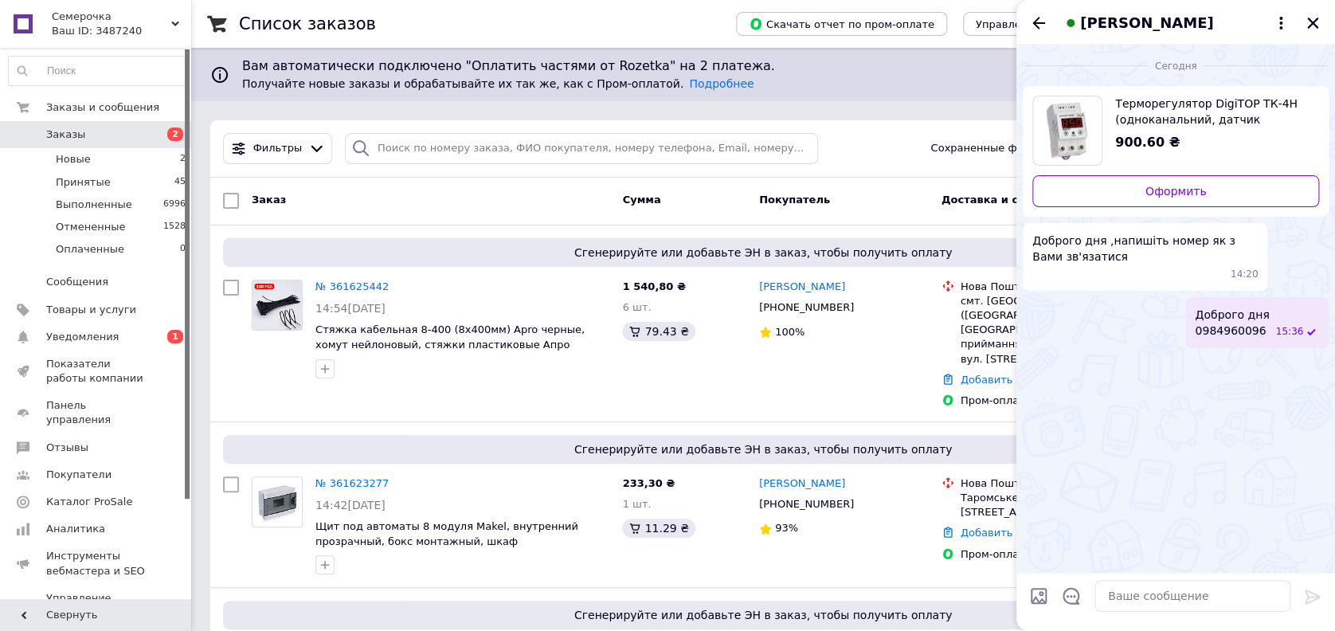 Image resolution: width=1335 pixels, height=631 pixels. Describe the element at coordinates (83, 182) in the screenshot. I see `span: Принятые` at that location.